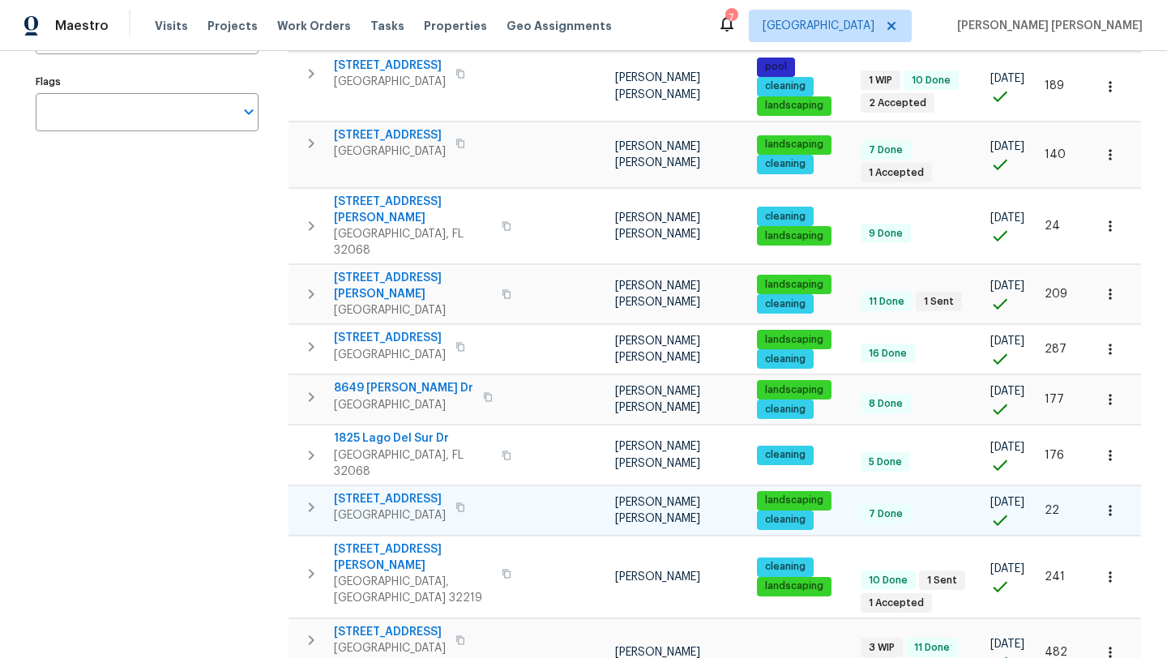 The width and height of the screenshot is (1167, 658). What do you see at coordinates (456, 26) in the screenshot?
I see `span: Properties` at bounding box center [456, 26].